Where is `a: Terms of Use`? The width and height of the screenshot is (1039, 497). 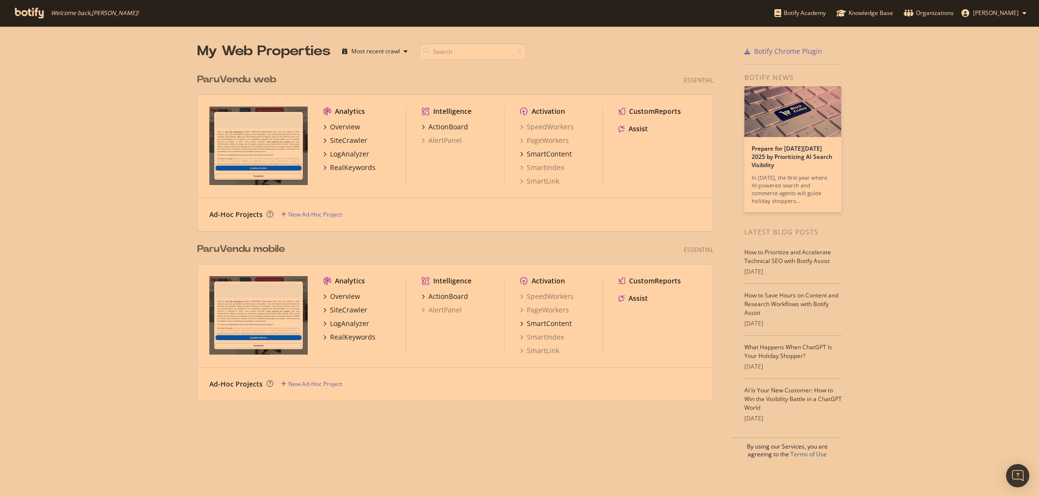 a: Terms of Use is located at coordinates (809, 454).